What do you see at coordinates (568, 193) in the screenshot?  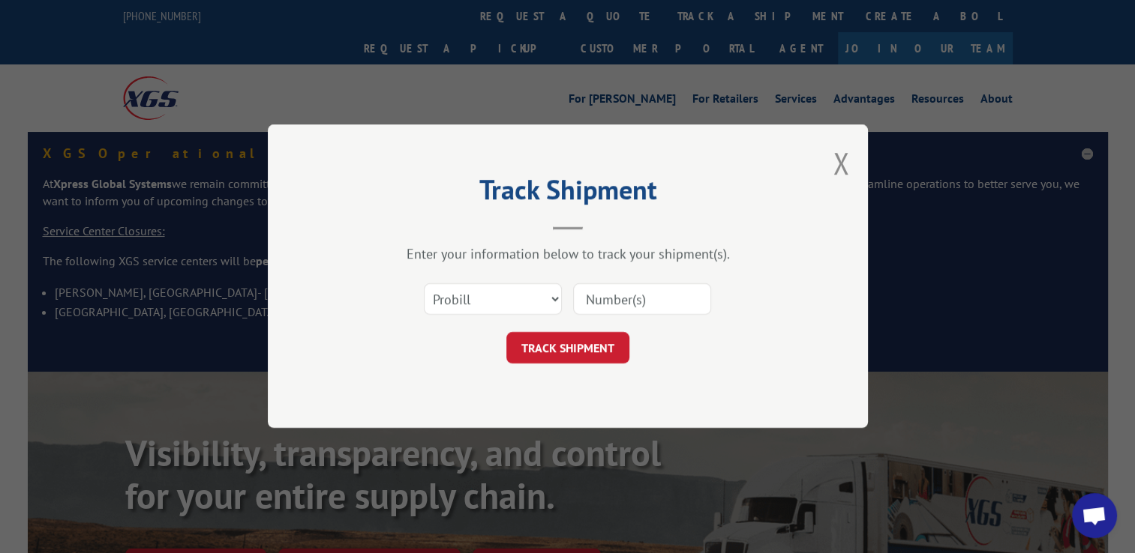 I see `h2: Track Shipment` at bounding box center [568, 193].